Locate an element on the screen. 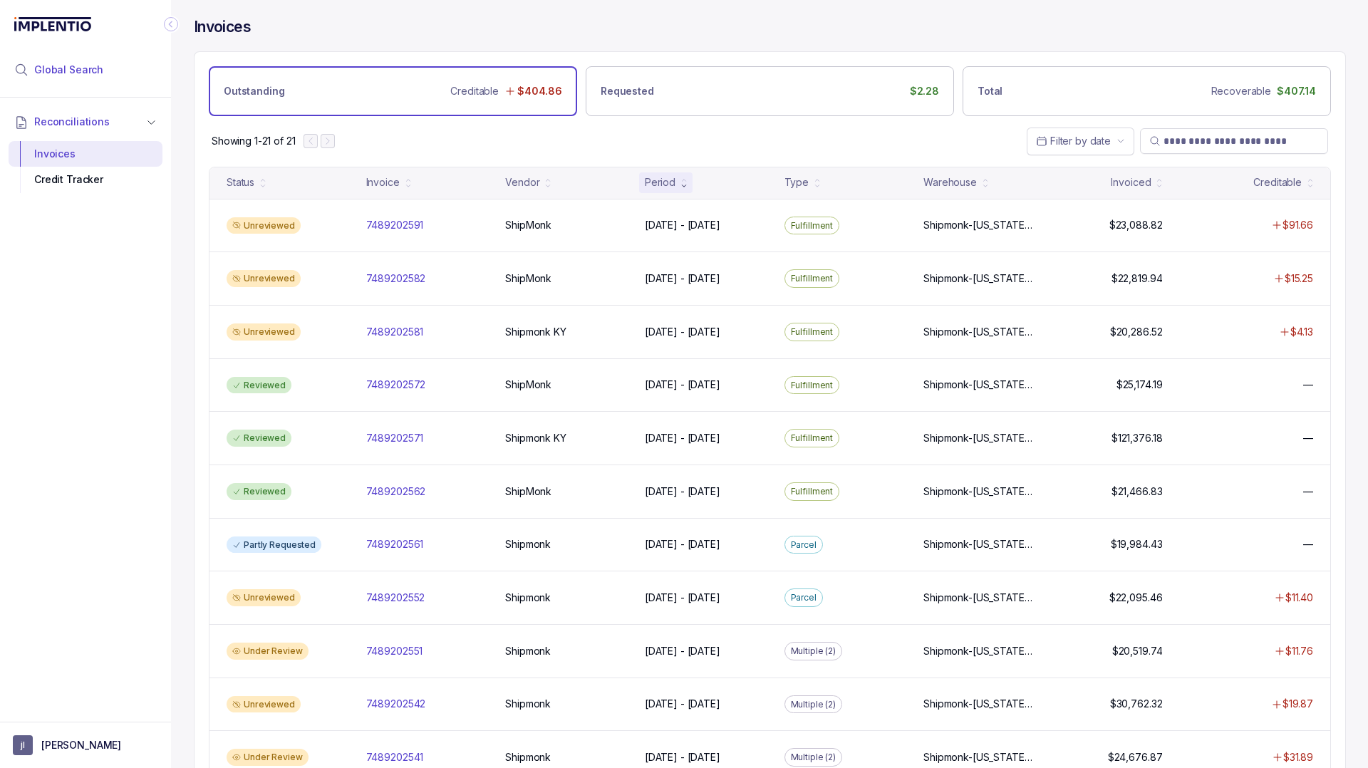  div: Type is located at coordinates (796, 182).